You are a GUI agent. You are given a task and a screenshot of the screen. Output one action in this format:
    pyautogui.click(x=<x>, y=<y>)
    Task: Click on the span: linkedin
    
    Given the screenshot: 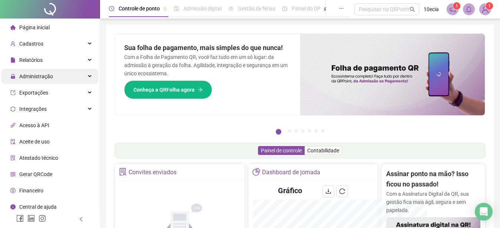 What is the action you would take?
    pyautogui.click(x=31, y=218)
    